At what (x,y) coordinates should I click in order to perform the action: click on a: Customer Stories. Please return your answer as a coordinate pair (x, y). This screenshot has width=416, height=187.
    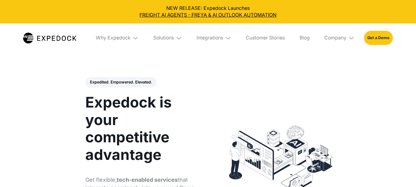
    Looking at the image, I should click on (265, 38).